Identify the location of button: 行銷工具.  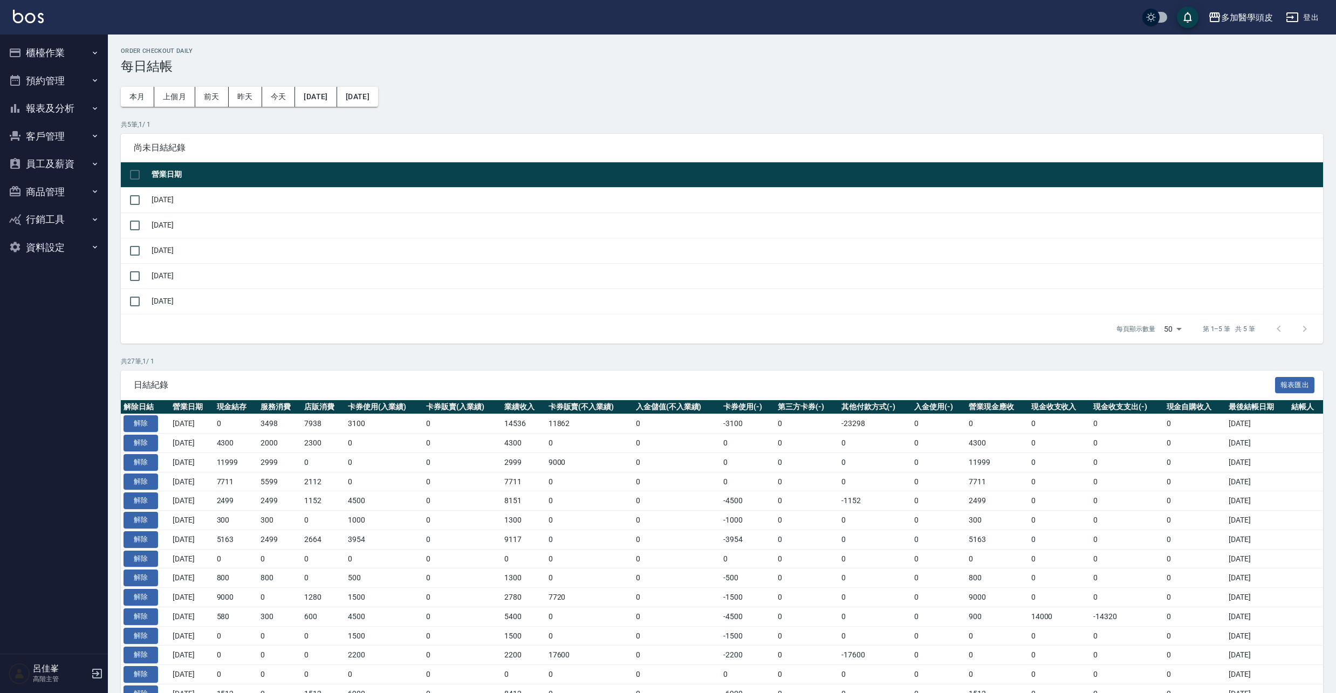
(54, 220).